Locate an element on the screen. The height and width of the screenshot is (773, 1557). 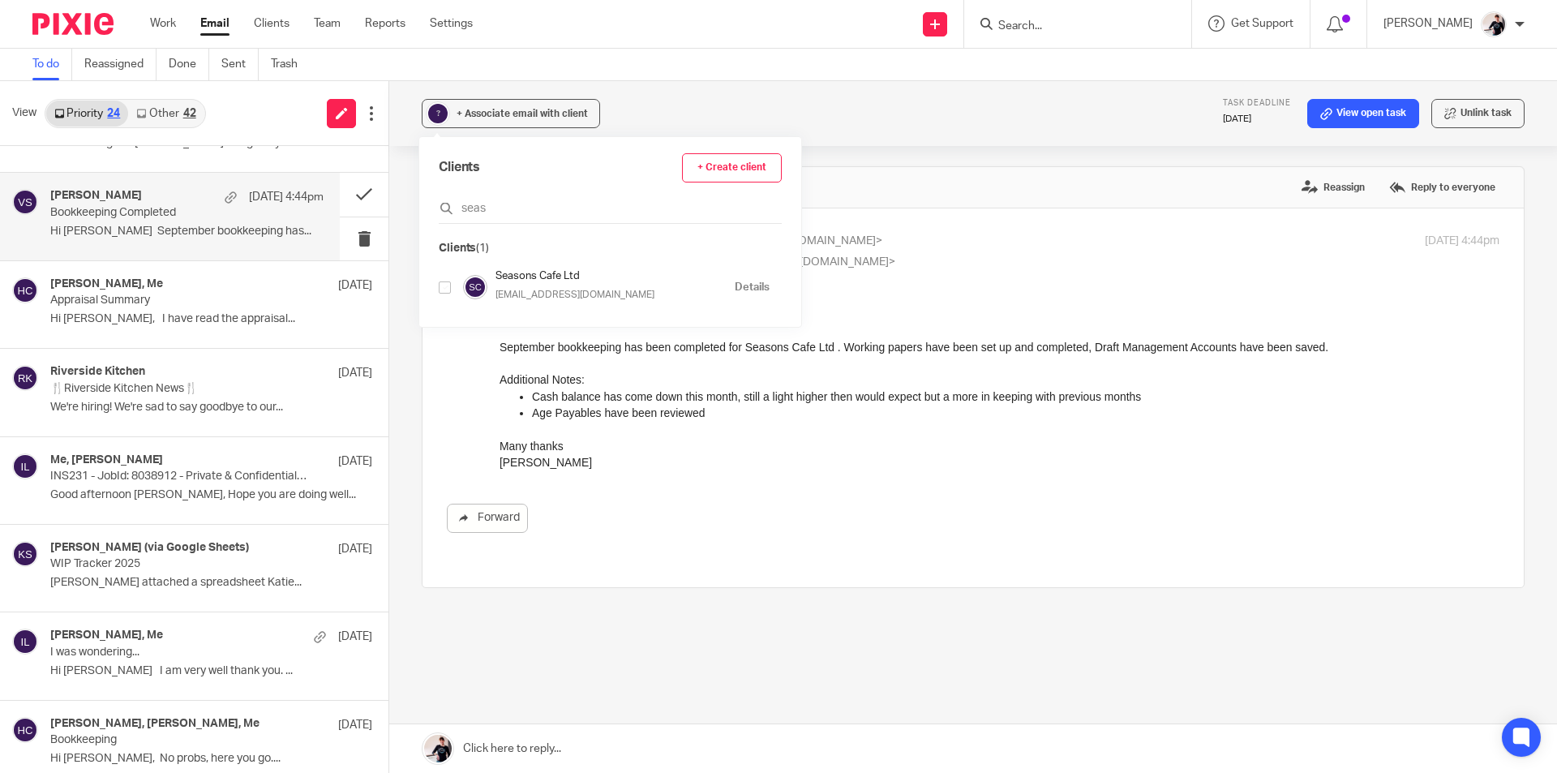
input: Search is located at coordinates (1070, 27).